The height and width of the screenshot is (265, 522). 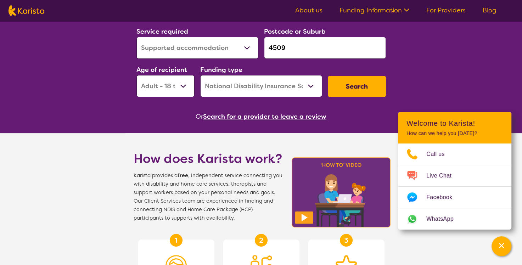 What do you see at coordinates (261, 240) in the screenshot?
I see `div: 2` at bounding box center [261, 240].